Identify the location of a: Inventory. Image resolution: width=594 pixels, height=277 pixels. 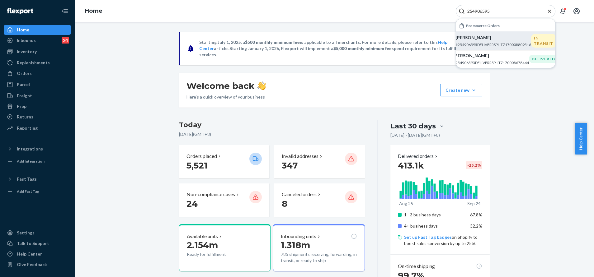
(37, 52).